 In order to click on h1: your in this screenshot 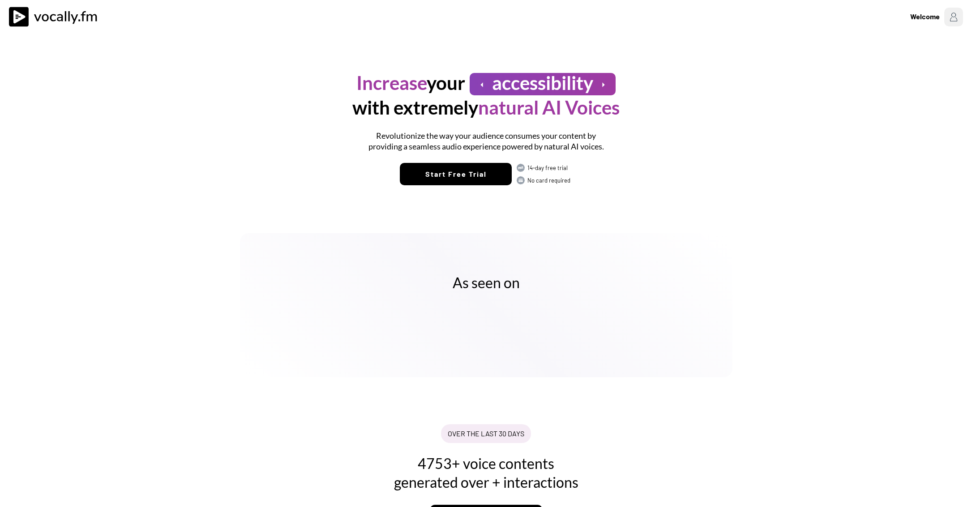, I will do `click(411, 83)`.